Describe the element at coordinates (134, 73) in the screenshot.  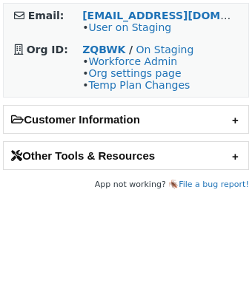
I see `a: Org settings page` at that location.